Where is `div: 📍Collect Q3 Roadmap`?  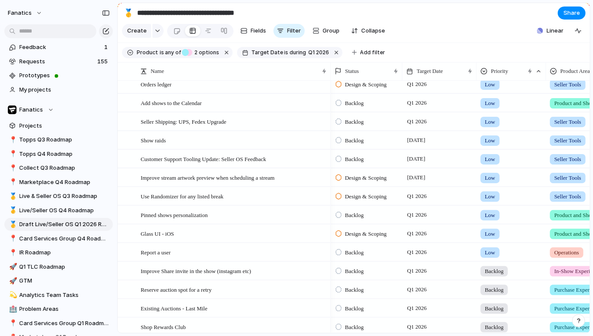
div: 📍Collect Q3 Roadmap is located at coordinates (59, 168).